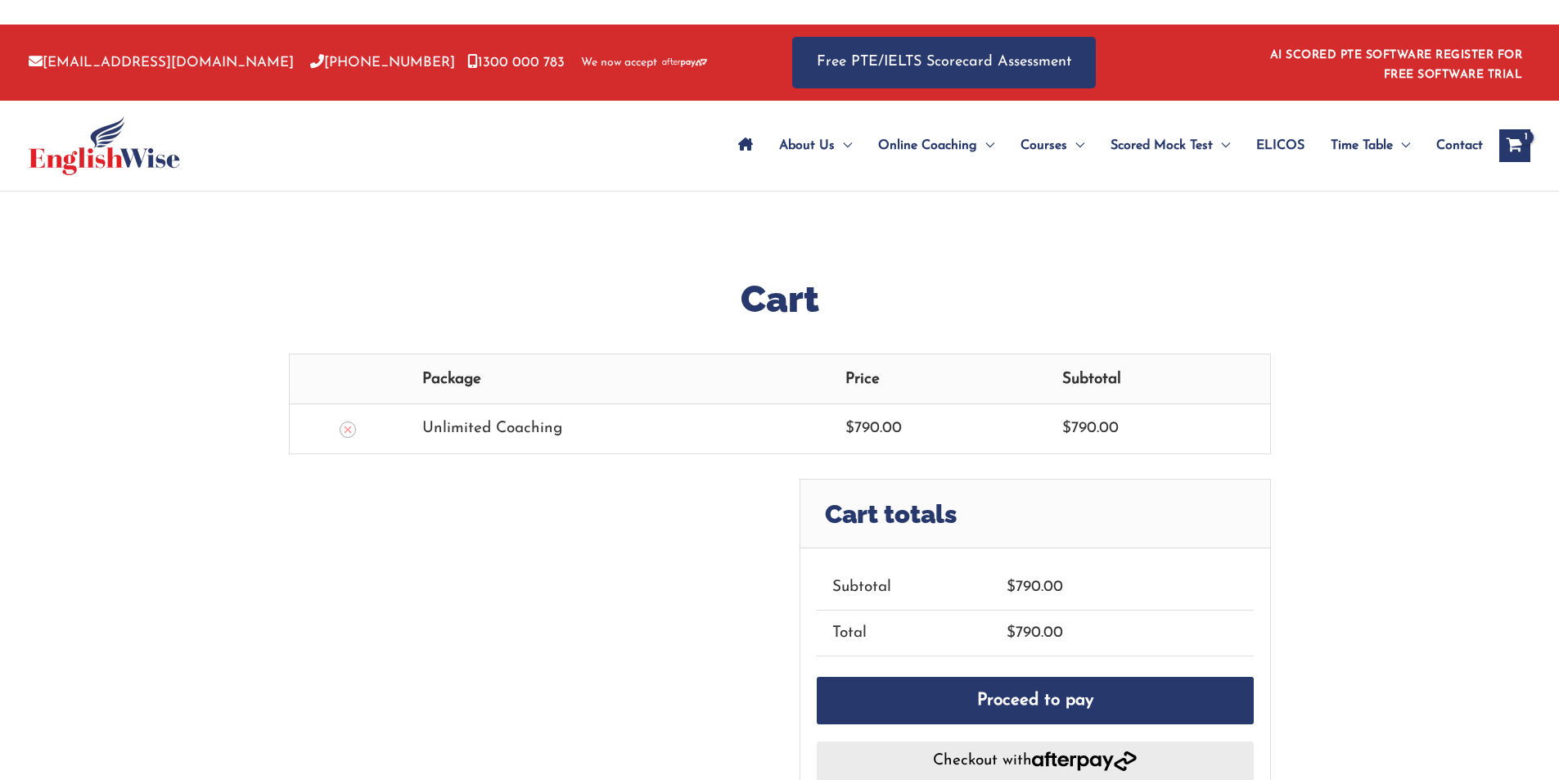 This screenshot has height=780, width=1559. What do you see at coordinates (936, 146) in the screenshot?
I see `a: Online CoachingMenu Toggle` at bounding box center [936, 146].